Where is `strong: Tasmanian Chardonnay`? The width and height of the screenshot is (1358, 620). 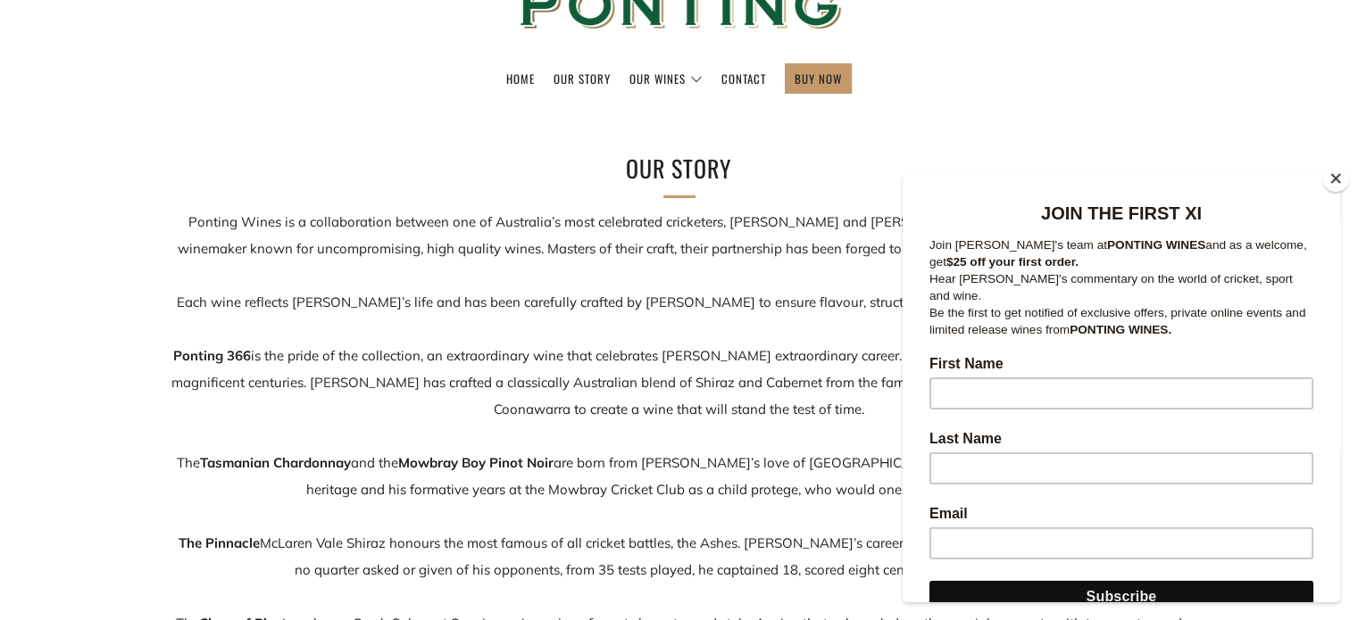
strong: Tasmanian Chardonnay is located at coordinates (275, 462).